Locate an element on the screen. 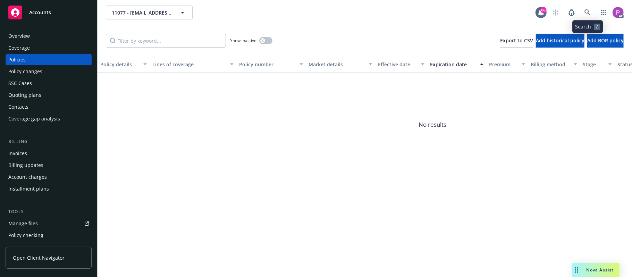 The image size is (632, 277). button: Billing method is located at coordinates (554, 64).